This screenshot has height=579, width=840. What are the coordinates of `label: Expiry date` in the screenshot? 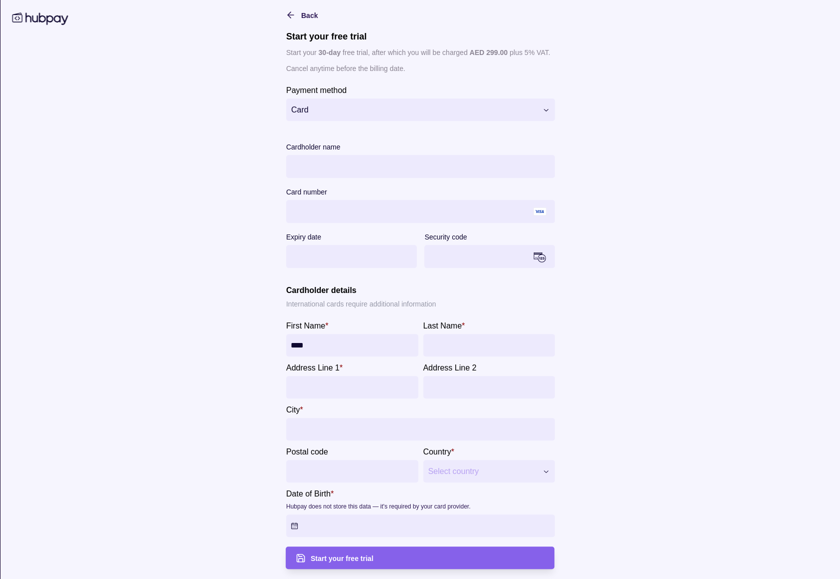 It's located at (303, 237).